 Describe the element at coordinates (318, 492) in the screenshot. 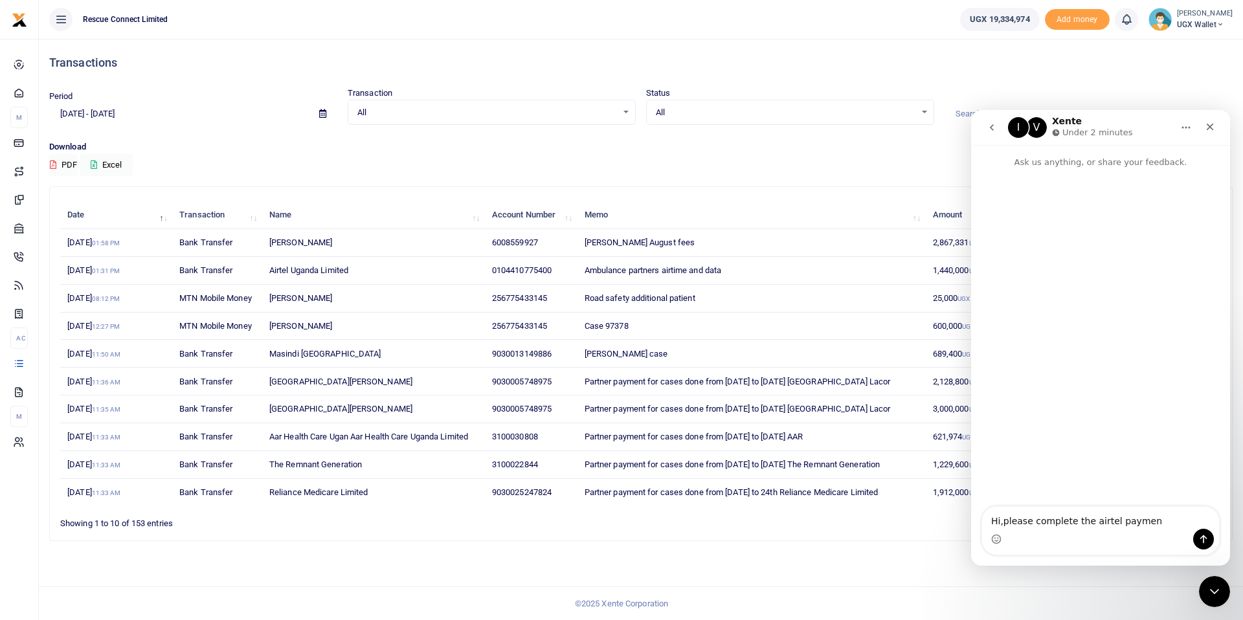

I see `span: Reliance Medicare Limited` at that location.